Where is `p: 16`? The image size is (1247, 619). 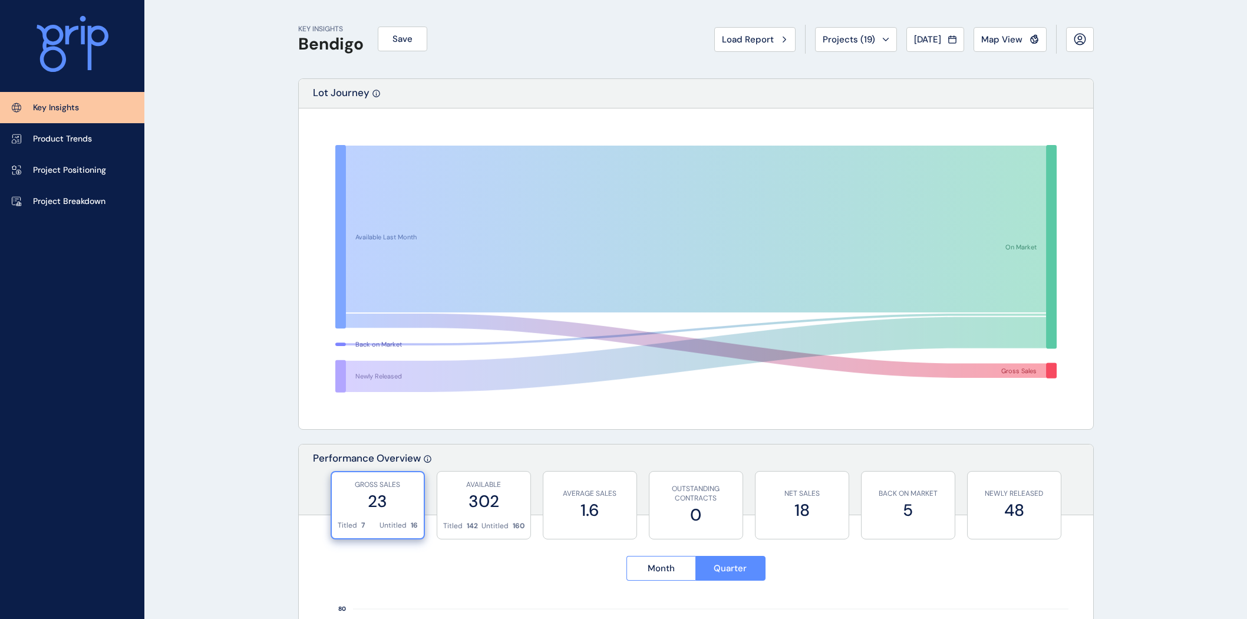
p: 16 is located at coordinates (414, 525).